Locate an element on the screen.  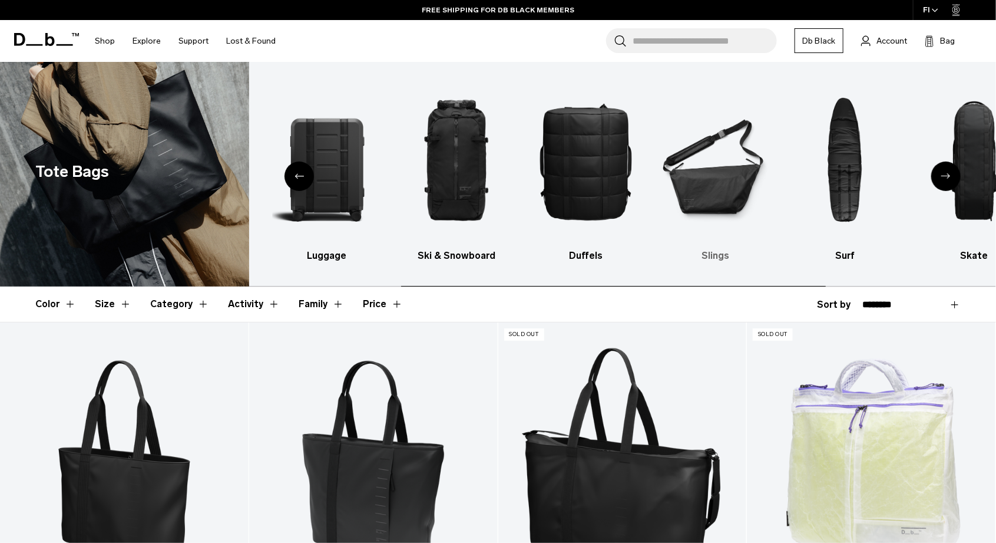
button: Bag is located at coordinates (940, 41).